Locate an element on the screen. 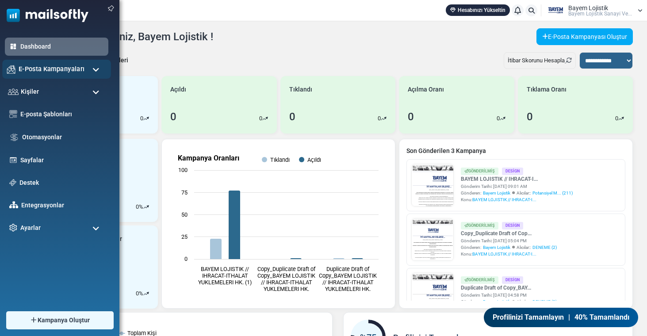  img: support-icon.svg is located at coordinates (13, 183).